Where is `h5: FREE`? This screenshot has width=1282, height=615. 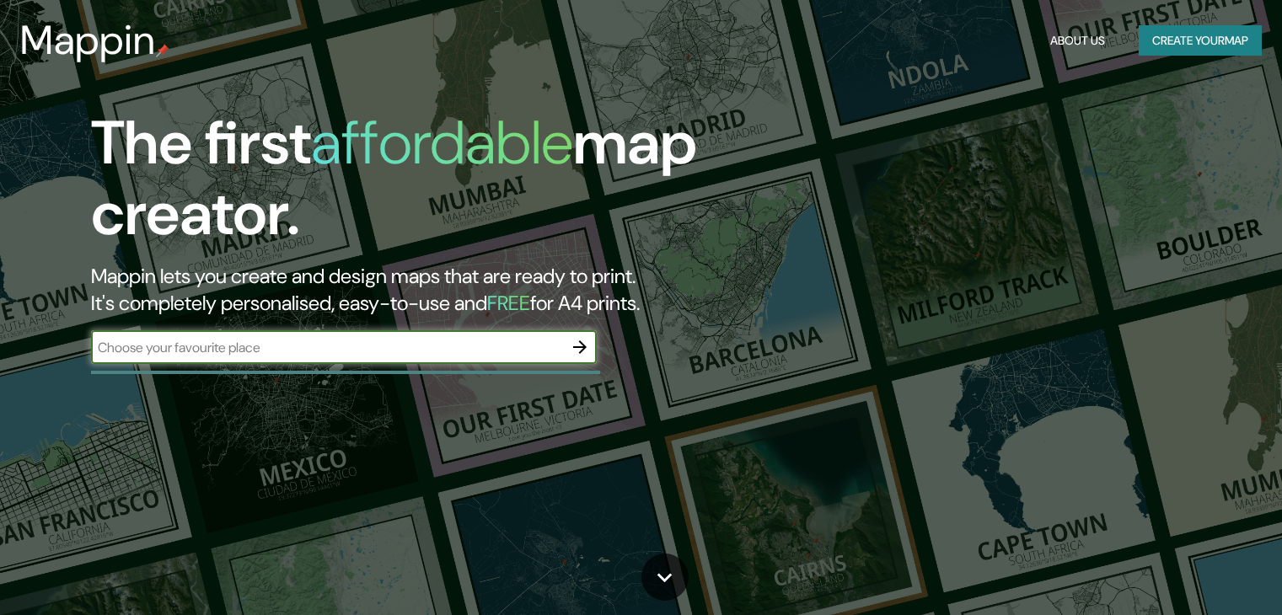
h5: FREE is located at coordinates (508, 303).